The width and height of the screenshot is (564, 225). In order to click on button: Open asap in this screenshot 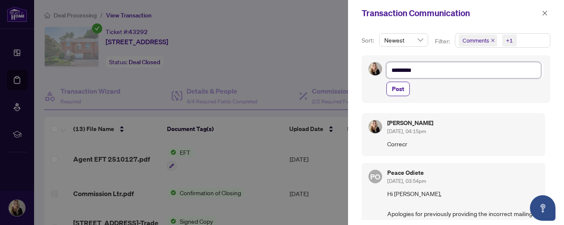, I will do `click(543, 208)`.